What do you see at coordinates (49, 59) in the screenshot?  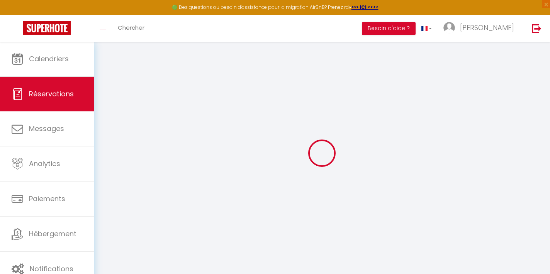 I see `span: Calendriers` at bounding box center [49, 59].